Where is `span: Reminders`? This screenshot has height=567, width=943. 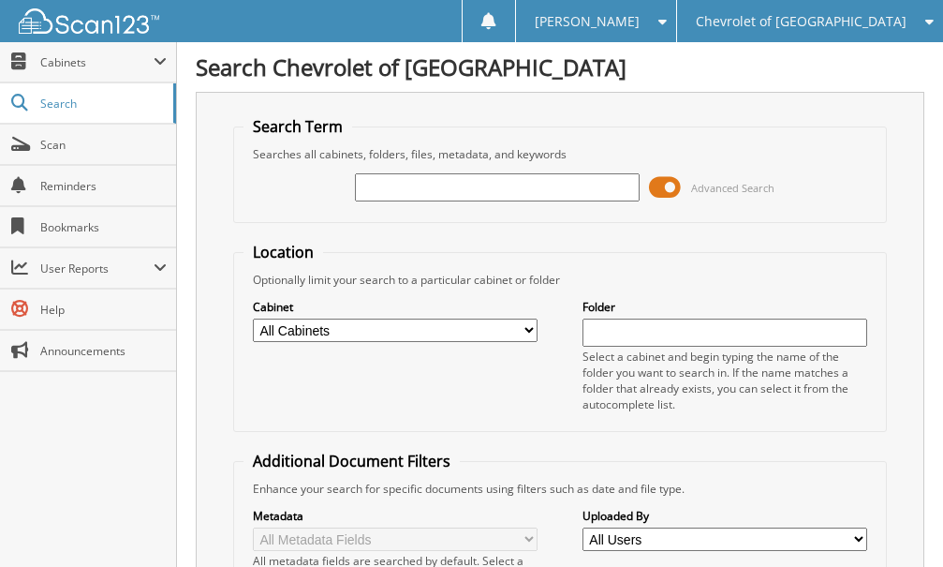
span: Reminders is located at coordinates (103, 185).